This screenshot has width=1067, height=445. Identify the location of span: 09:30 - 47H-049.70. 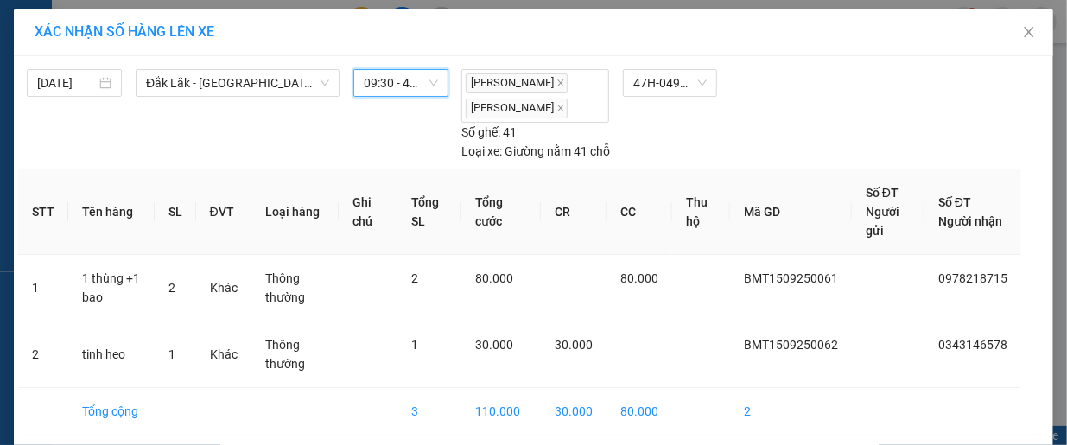
(401, 83).